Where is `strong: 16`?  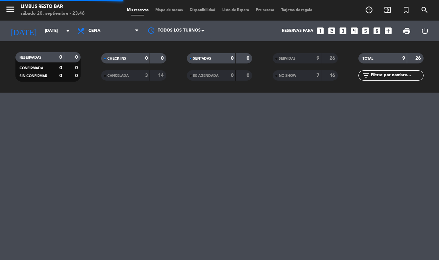 strong: 16 is located at coordinates (333, 75).